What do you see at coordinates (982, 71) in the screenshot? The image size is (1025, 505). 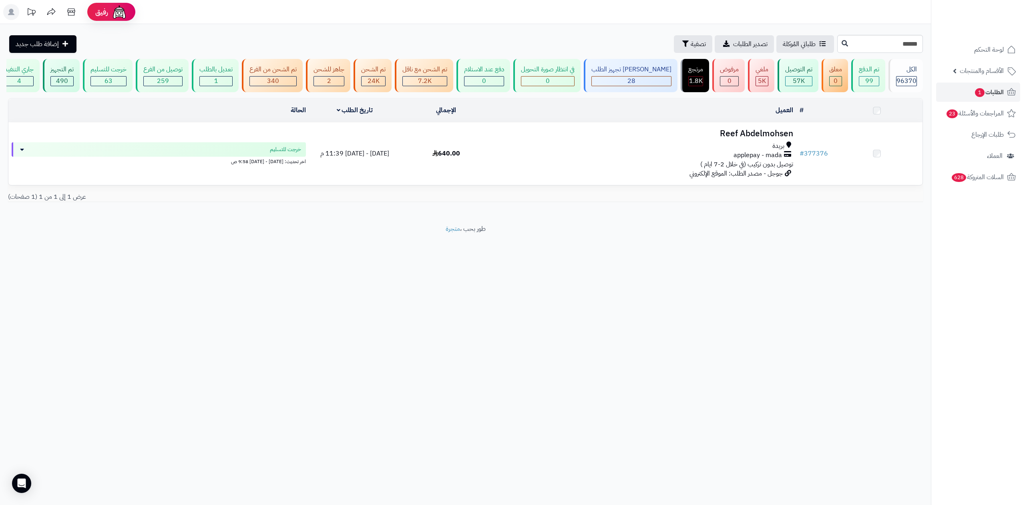 I see `span: الأقسام والمنتجات` at bounding box center [982, 71].